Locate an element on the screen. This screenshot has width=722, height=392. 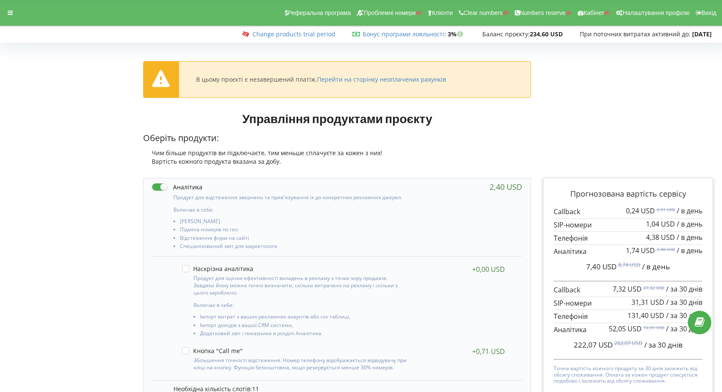
p: Продукт для відстеження звернень та прив'язування їх до конкретних рекламних джерел. is located at coordinates (292, 197).